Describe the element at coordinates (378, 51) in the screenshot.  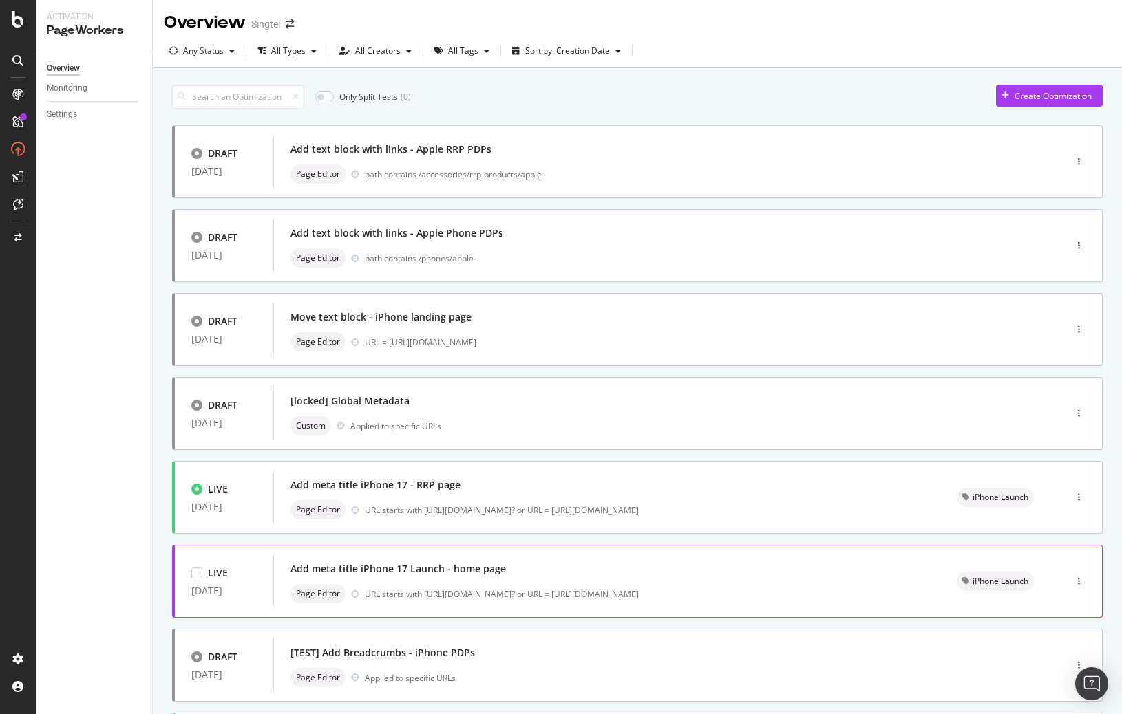
I see `div: All Creators` at that location.